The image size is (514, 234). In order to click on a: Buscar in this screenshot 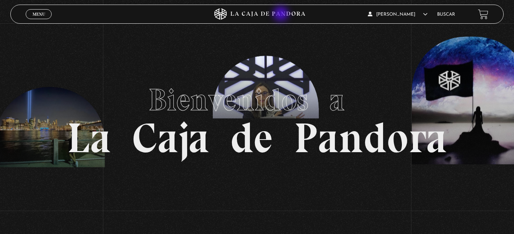, I will do `click(446, 15)`.